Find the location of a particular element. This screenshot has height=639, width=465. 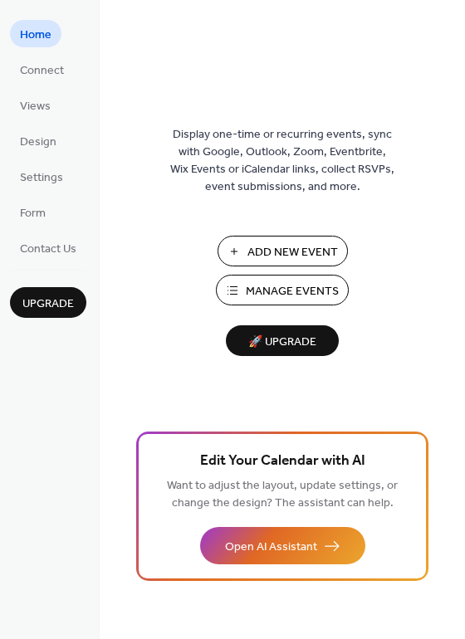

span: Form is located at coordinates (32, 213).